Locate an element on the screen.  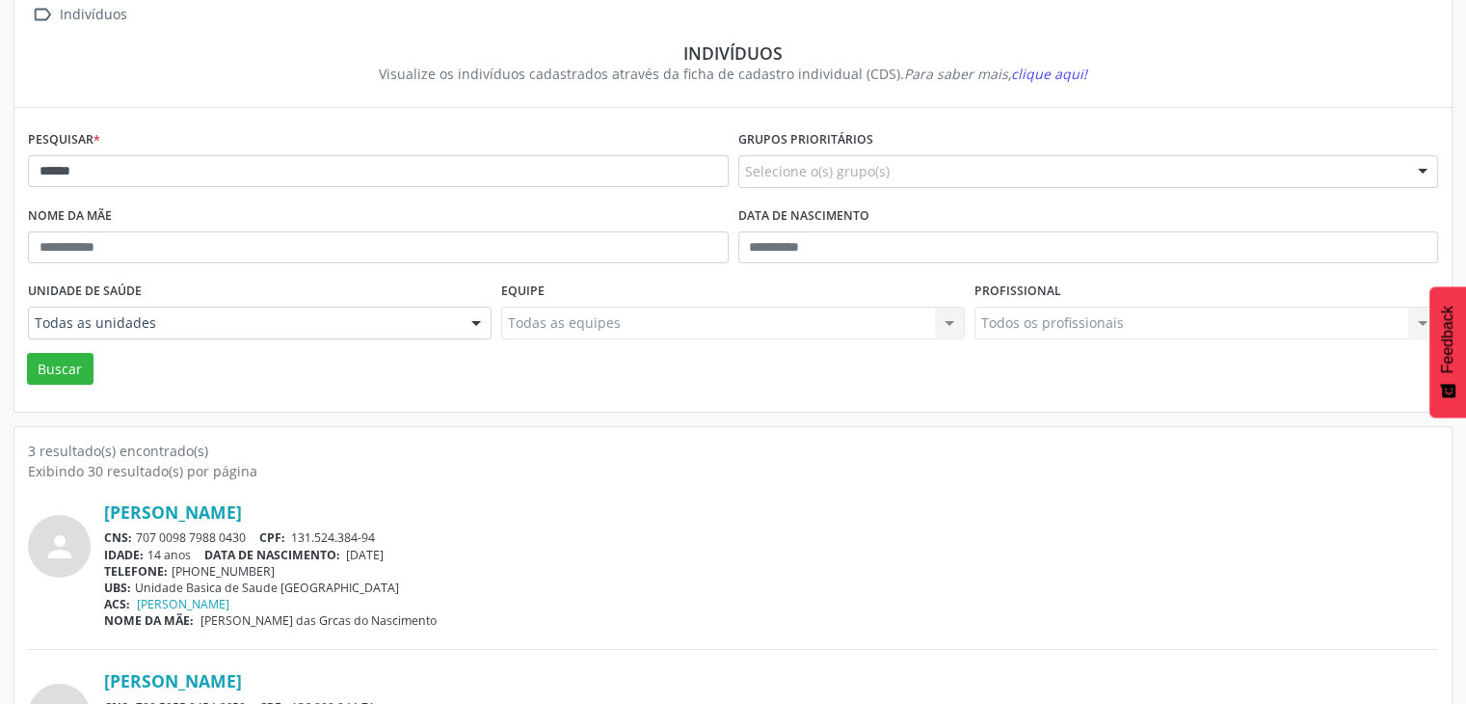
span: CNS: is located at coordinates (118, 537).